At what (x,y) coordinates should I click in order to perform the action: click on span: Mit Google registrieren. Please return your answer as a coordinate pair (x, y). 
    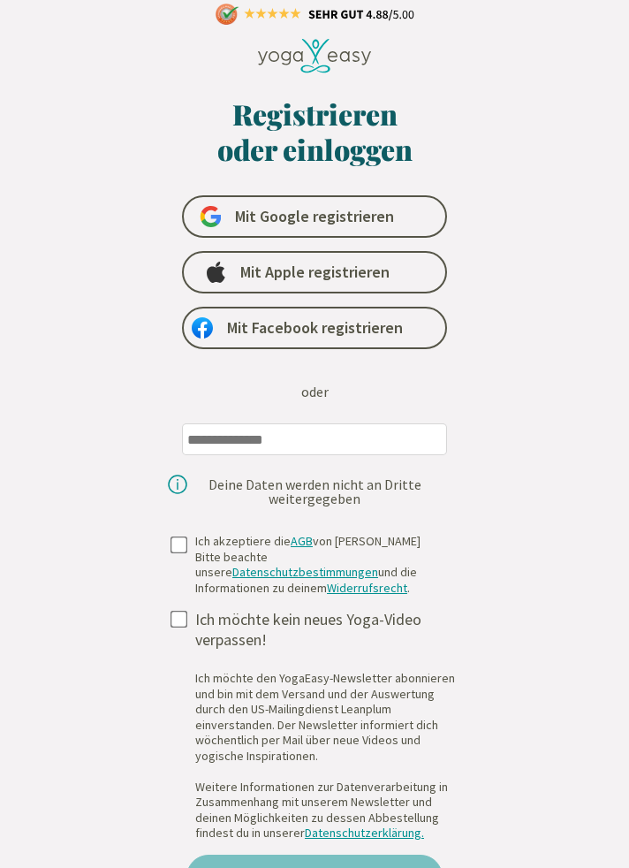
    Looking at the image, I should click on (315, 217).